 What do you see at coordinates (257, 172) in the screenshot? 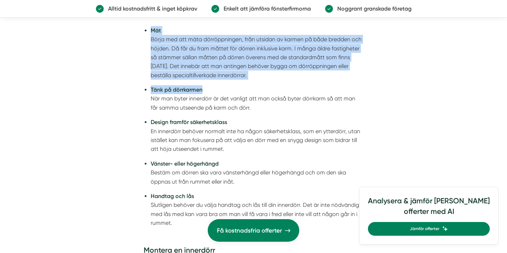
I see `li: Bestäm om dörren ska vara vänsterhängd eller högerhängd och om den ska öppnas ut från rummet elle...` at bounding box center [257, 172].